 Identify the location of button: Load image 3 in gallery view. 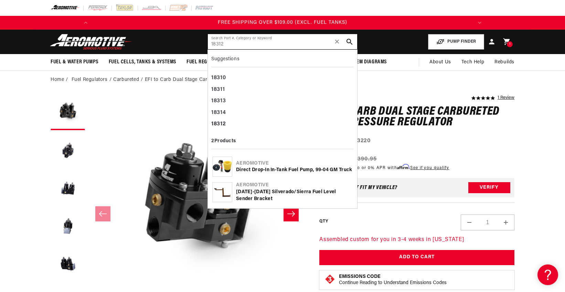
(68, 189).